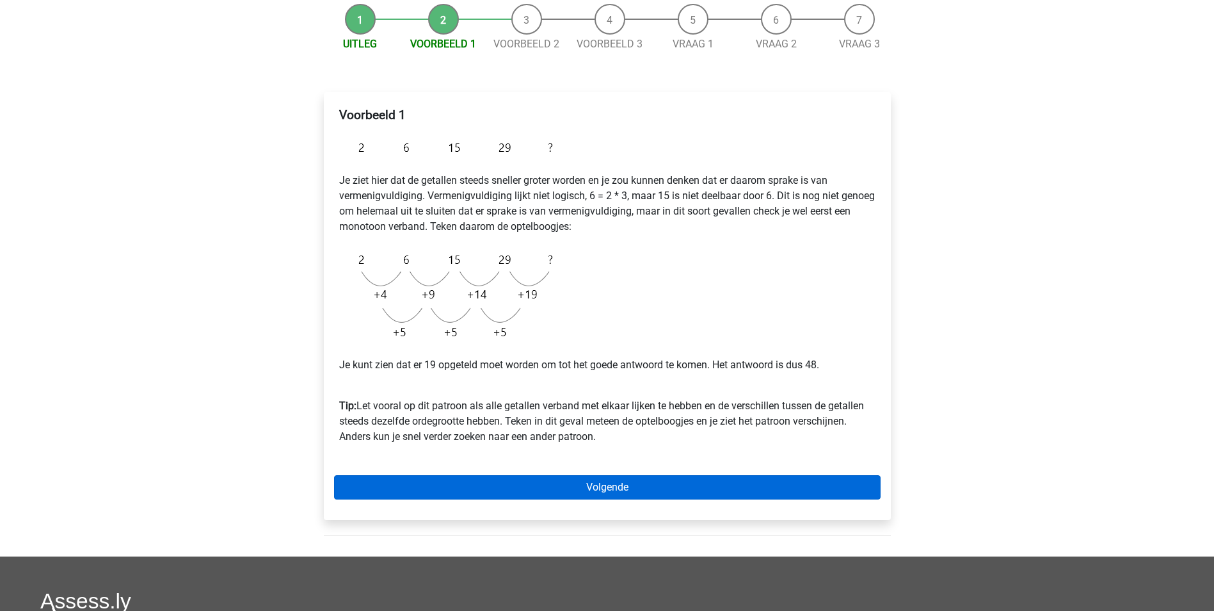  What do you see at coordinates (860, 44) in the screenshot?
I see `a: Vraag 3` at bounding box center [860, 44].